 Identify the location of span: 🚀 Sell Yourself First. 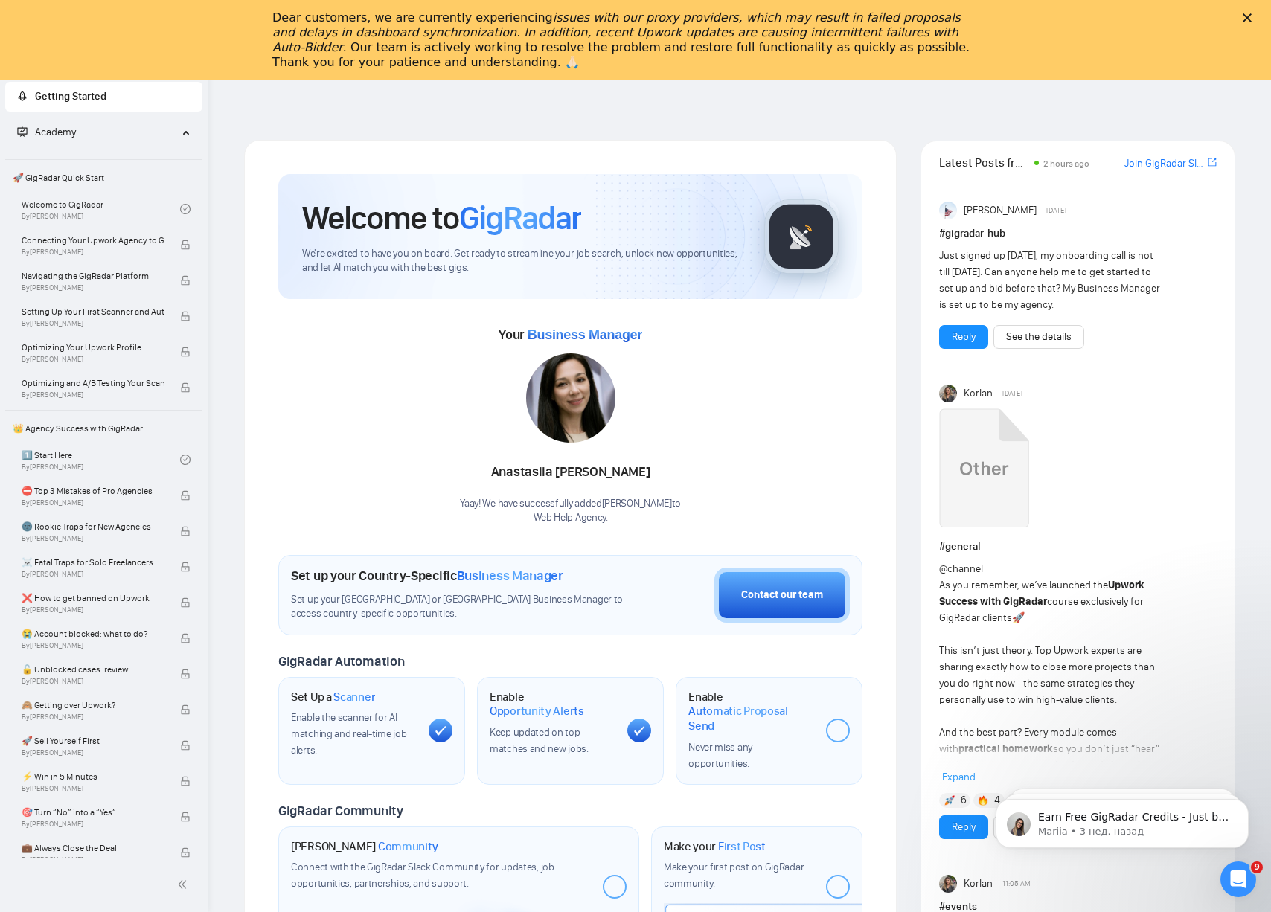
(93, 741).